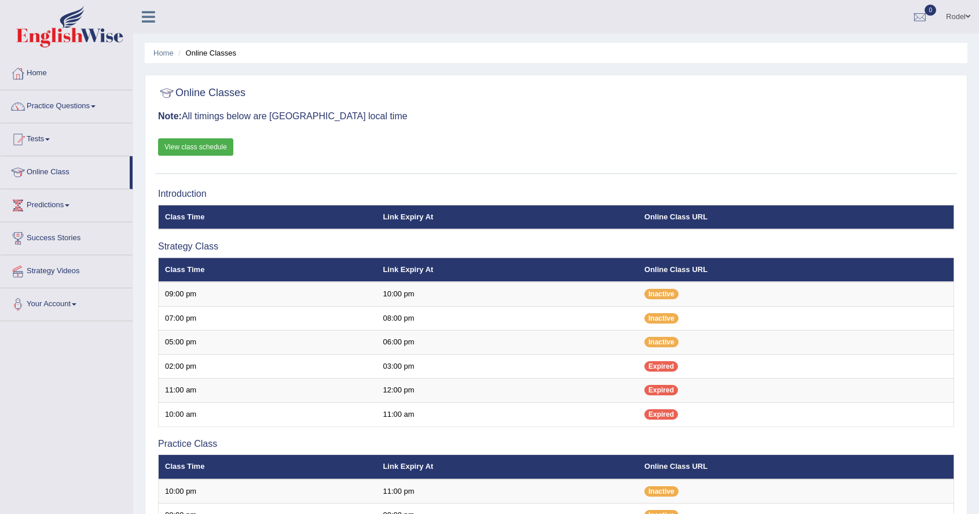  Describe the element at coordinates (268, 318) in the screenshot. I see `td: 07:00 pm` at that location.